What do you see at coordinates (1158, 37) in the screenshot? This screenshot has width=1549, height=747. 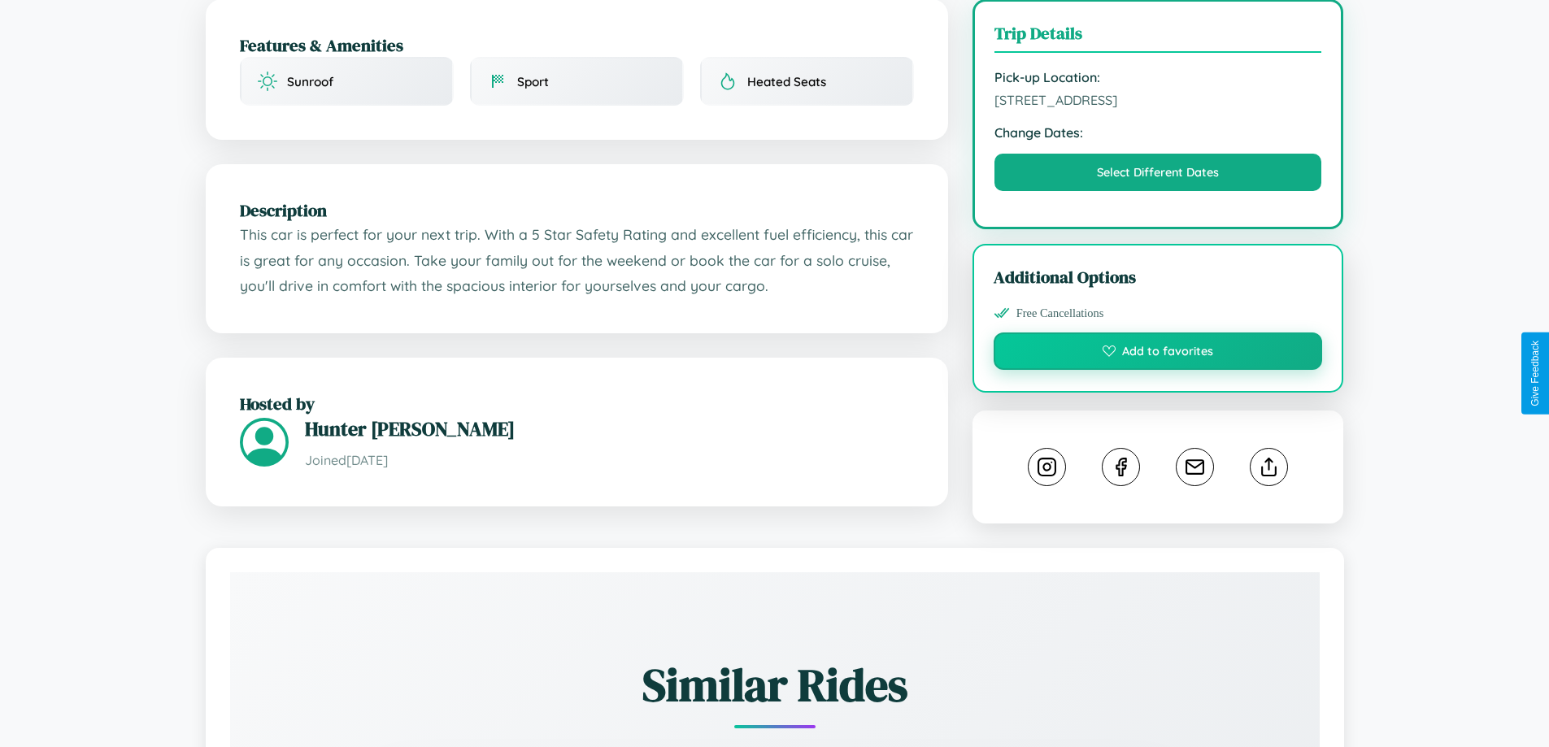 I see `h3: Trip Details` at bounding box center [1158, 37].